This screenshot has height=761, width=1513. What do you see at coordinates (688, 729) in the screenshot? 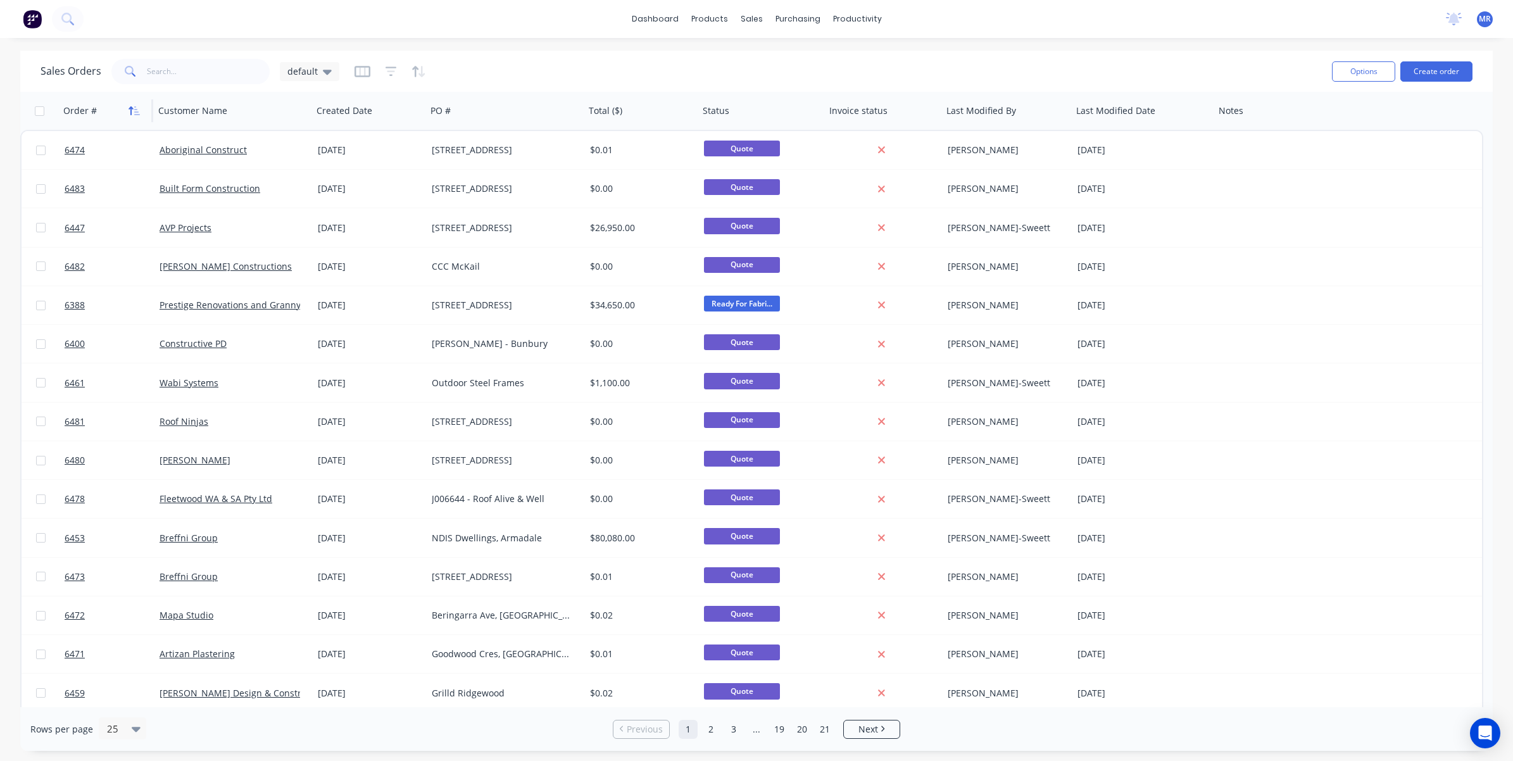
I see `a: Page 1 is your current page` at bounding box center [688, 729].